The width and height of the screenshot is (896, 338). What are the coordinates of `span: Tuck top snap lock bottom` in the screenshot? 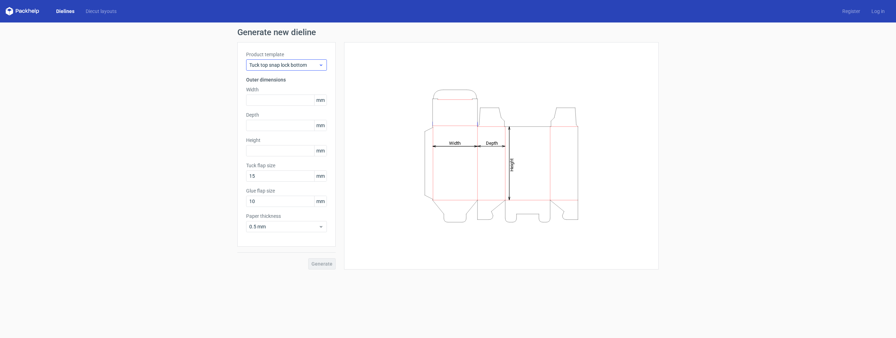 It's located at (284, 65).